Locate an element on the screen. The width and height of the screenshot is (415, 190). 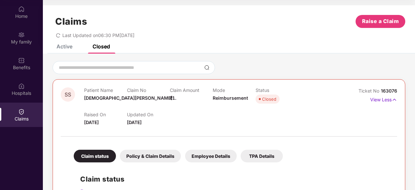
div: TPA Details is located at coordinates (262, 156).